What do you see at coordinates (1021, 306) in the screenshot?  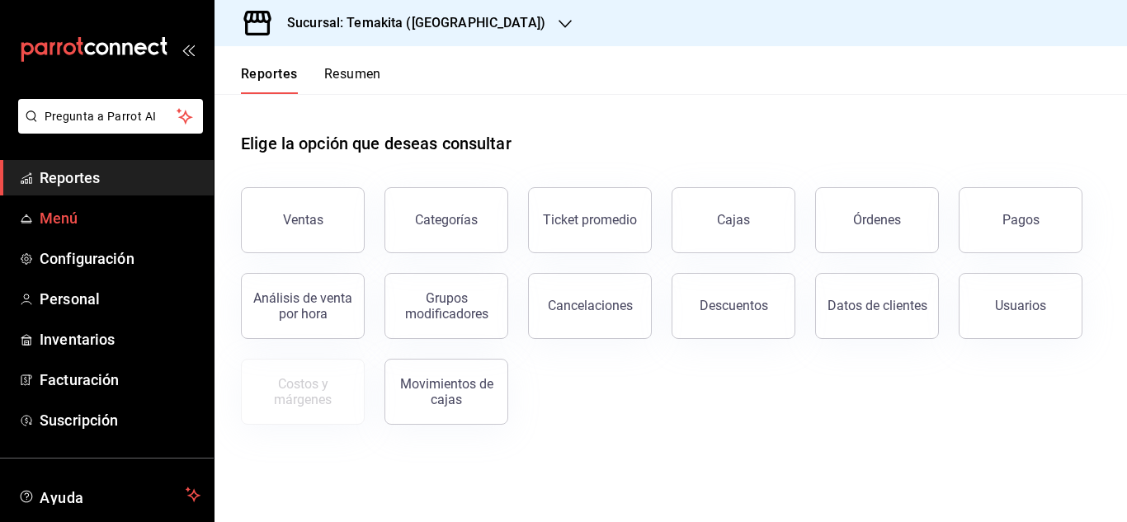 I see `button: Usuarios` at bounding box center [1021, 306].